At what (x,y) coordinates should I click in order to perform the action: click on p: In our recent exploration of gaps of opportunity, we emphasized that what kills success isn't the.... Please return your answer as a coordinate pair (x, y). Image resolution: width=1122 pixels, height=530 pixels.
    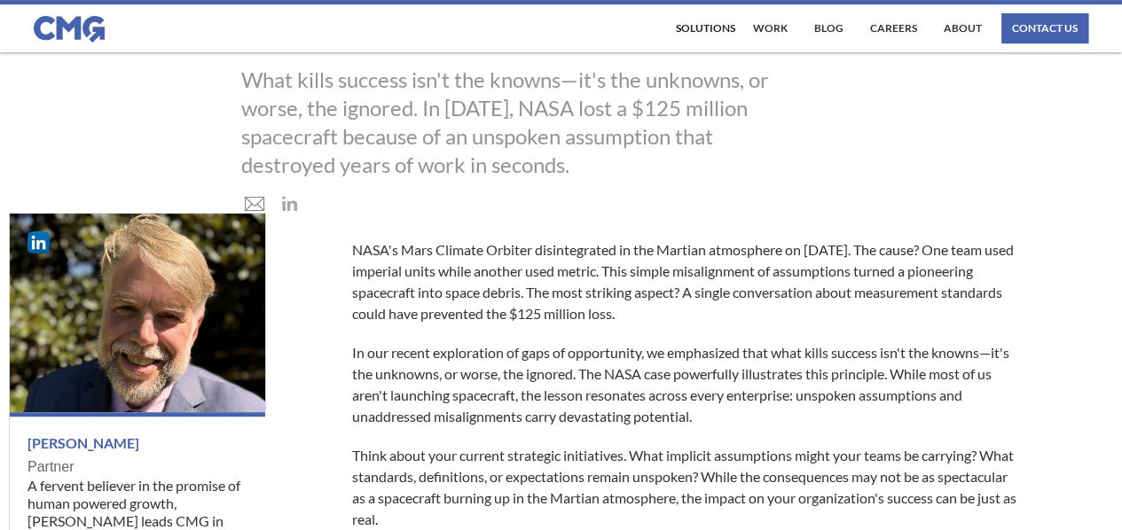
    Looking at the image, I should click on (685, 385).